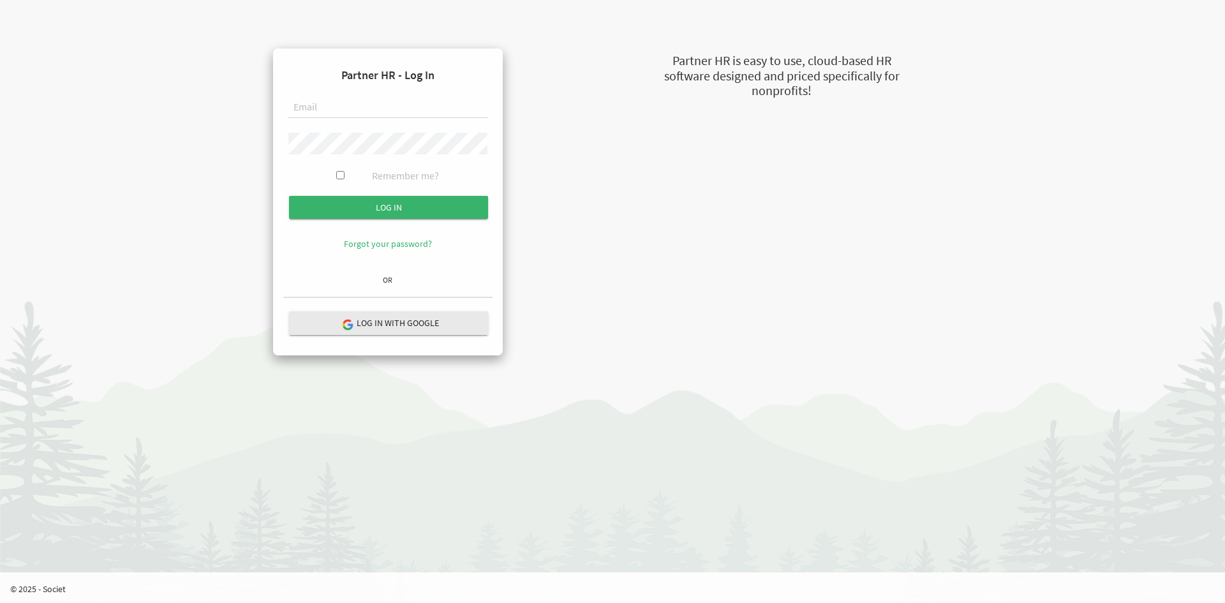  I want to click on div: Partner HR is easy to use, cloud-based HR, so click(782, 61).